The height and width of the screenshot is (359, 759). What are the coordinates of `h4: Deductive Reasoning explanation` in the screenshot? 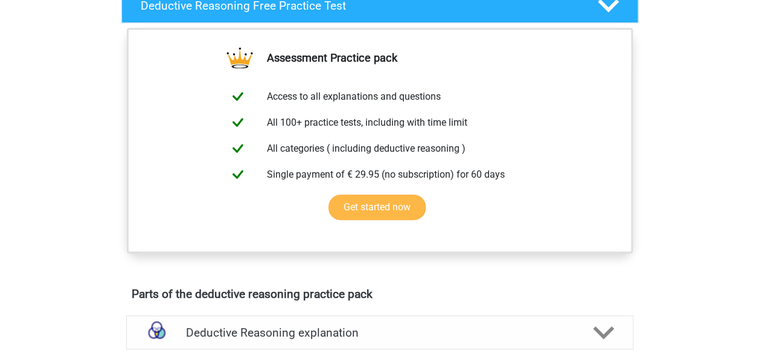 It's located at (380, 332).